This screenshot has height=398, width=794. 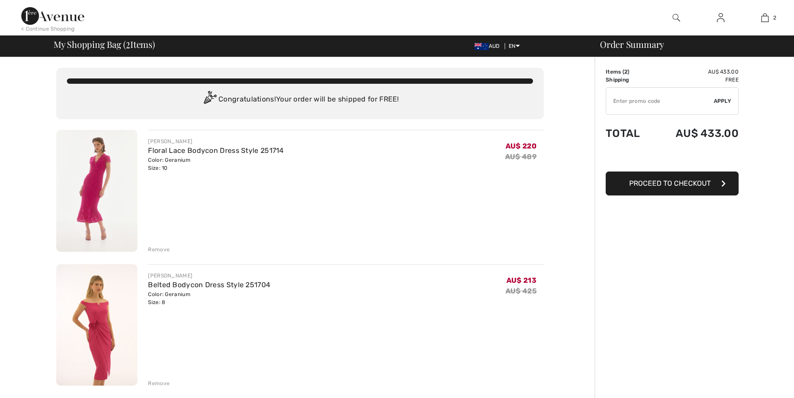 I want to click on input: Promo code, so click(x=660, y=101).